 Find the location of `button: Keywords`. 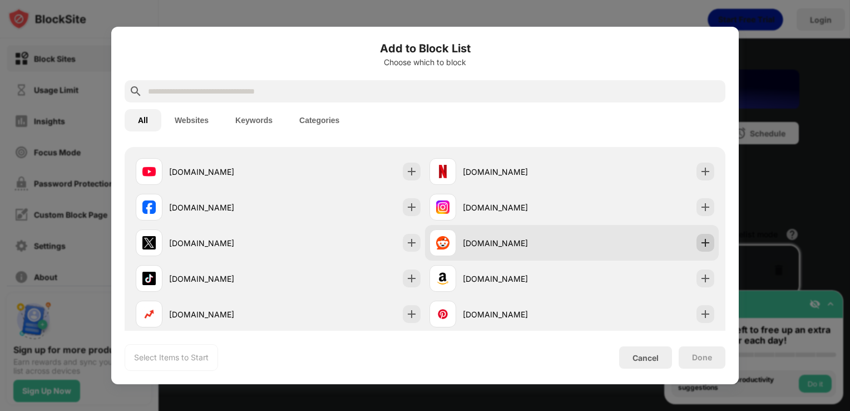

button: Keywords is located at coordinates (254, 120).